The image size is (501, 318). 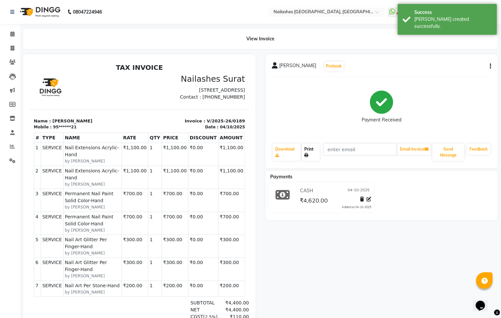 What do you see at coordinates (356, 207) in the screenshot?
I see `div: Added on 04-10-2025` at bounding box center [356, 207].